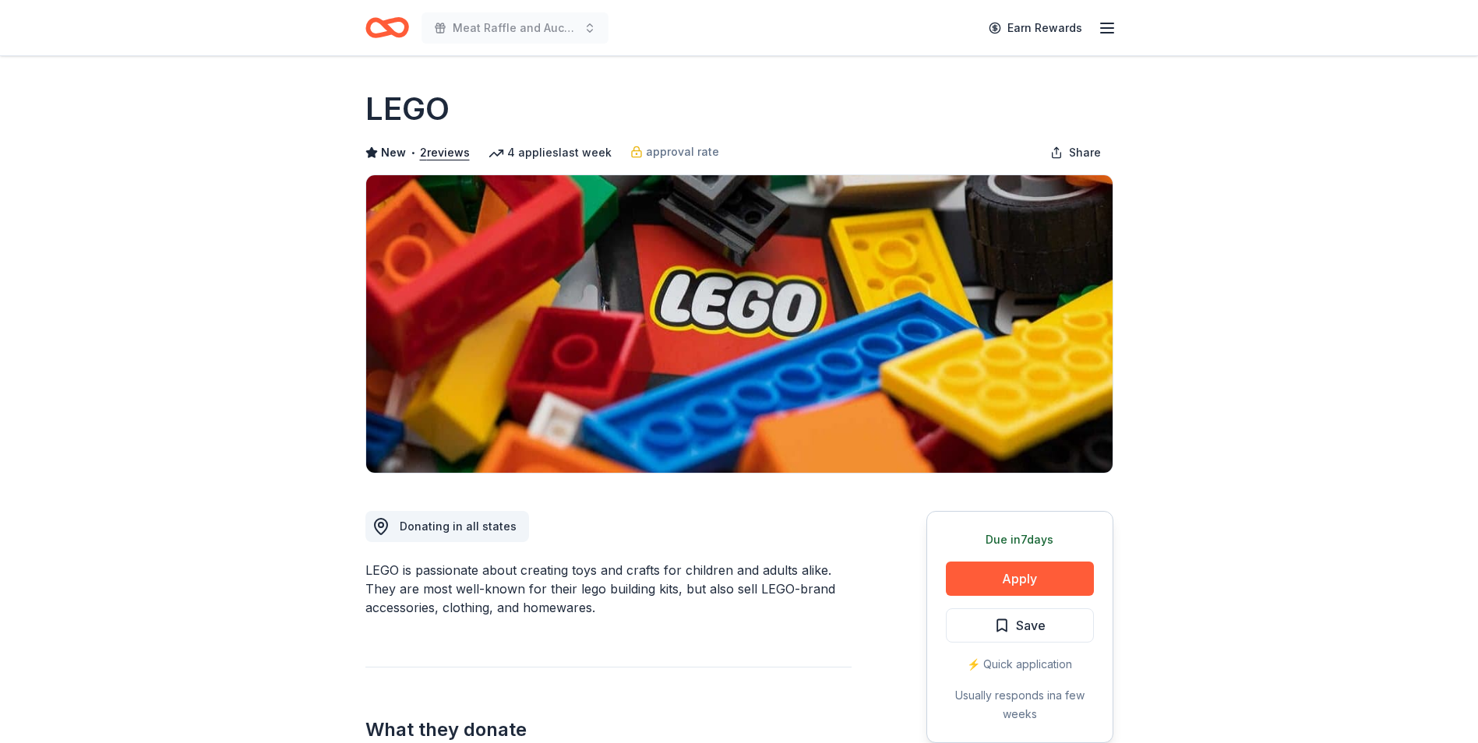 Image resolution: width=1478 pixels, height=743 pixels. What do you see at coordinates (407, 109) in the screenshot?
I see `h1: LEGO` at bounding box center [407, 109].